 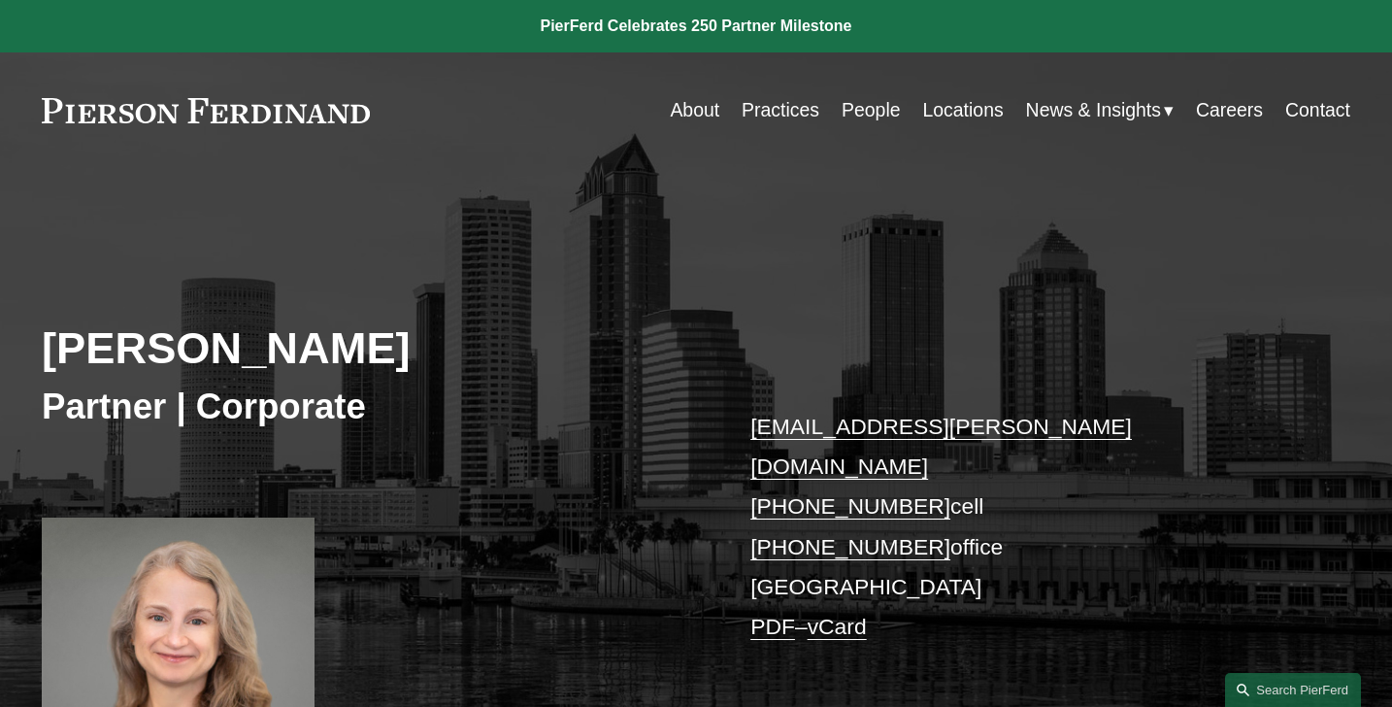 What do you see at coordinates (773, 626) in the screenshot?
I see `a: PDF` at bounding box center [773, 626].